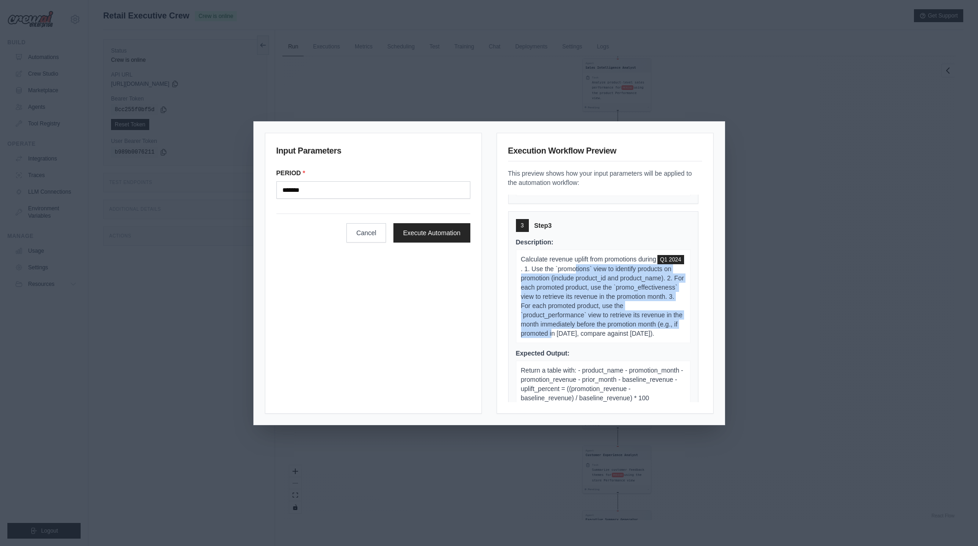 The height and width of the screenshot is (546, 978). Describe the element at coordinates (605, 178) in the screenshot. I see `p: This preview shows how your input parameters will be applied to the automation workflow:` at that location.